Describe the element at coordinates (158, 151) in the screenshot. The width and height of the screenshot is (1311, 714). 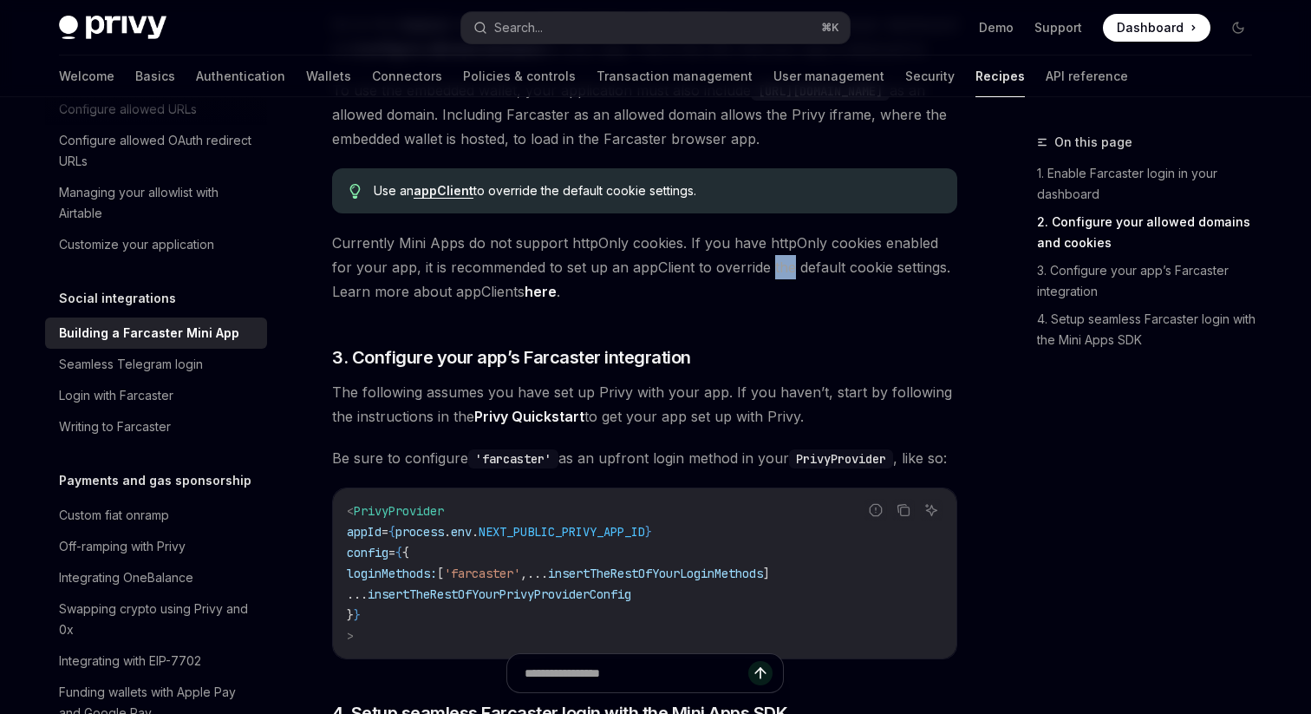
I see `div: Configure allowed OAuth redirect URLs` at that location.